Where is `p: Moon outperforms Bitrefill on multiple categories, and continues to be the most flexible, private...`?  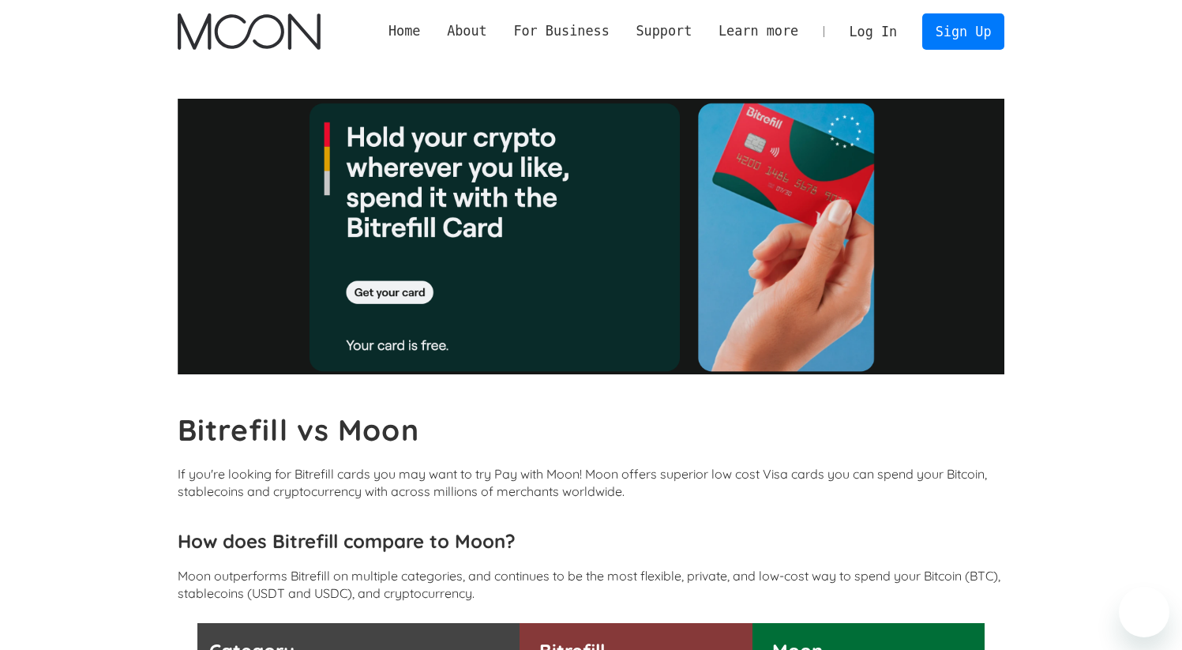 p: Moon outperforms Bitrefill on multiple categories, and continues to be the most flexible, private... is located at coordinates (591, 584).